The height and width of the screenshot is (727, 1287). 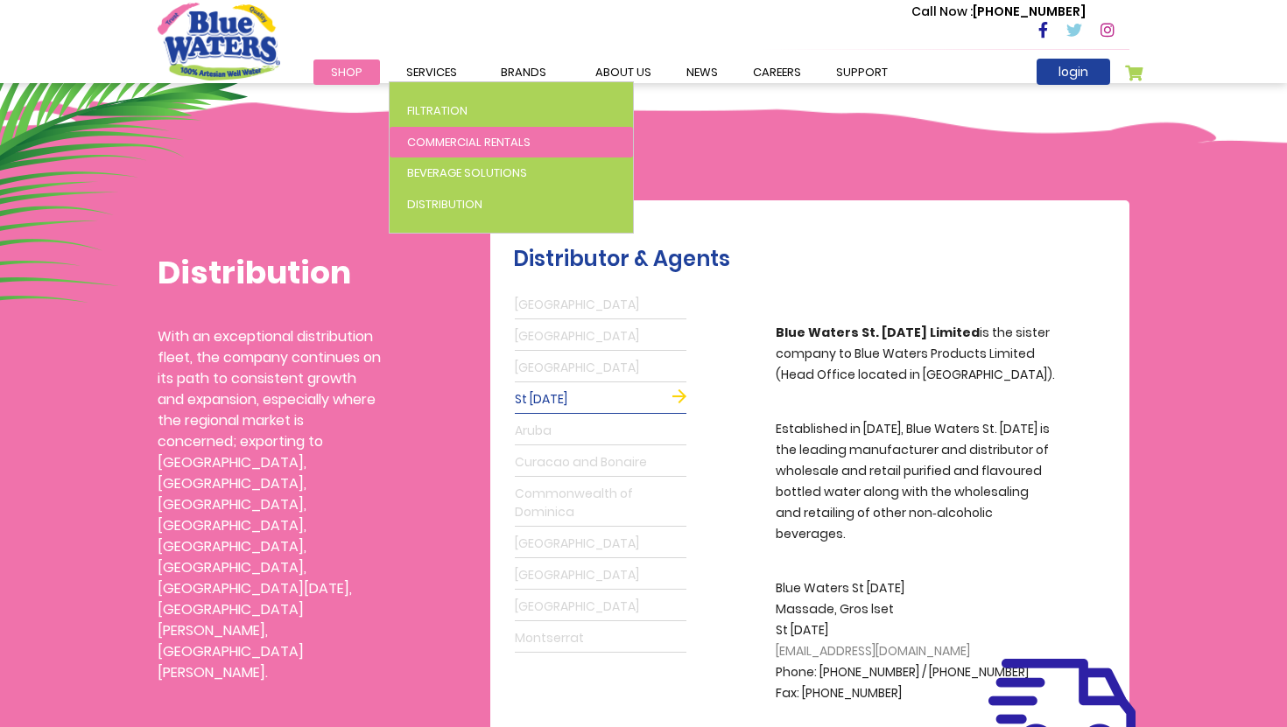 I want to click on a: Brands, so click(x=523, y=72).